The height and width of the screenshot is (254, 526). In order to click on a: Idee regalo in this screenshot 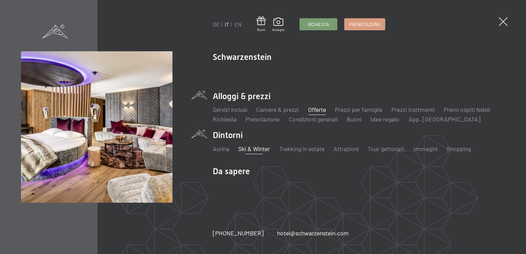, I will do `click(385, 119)`.